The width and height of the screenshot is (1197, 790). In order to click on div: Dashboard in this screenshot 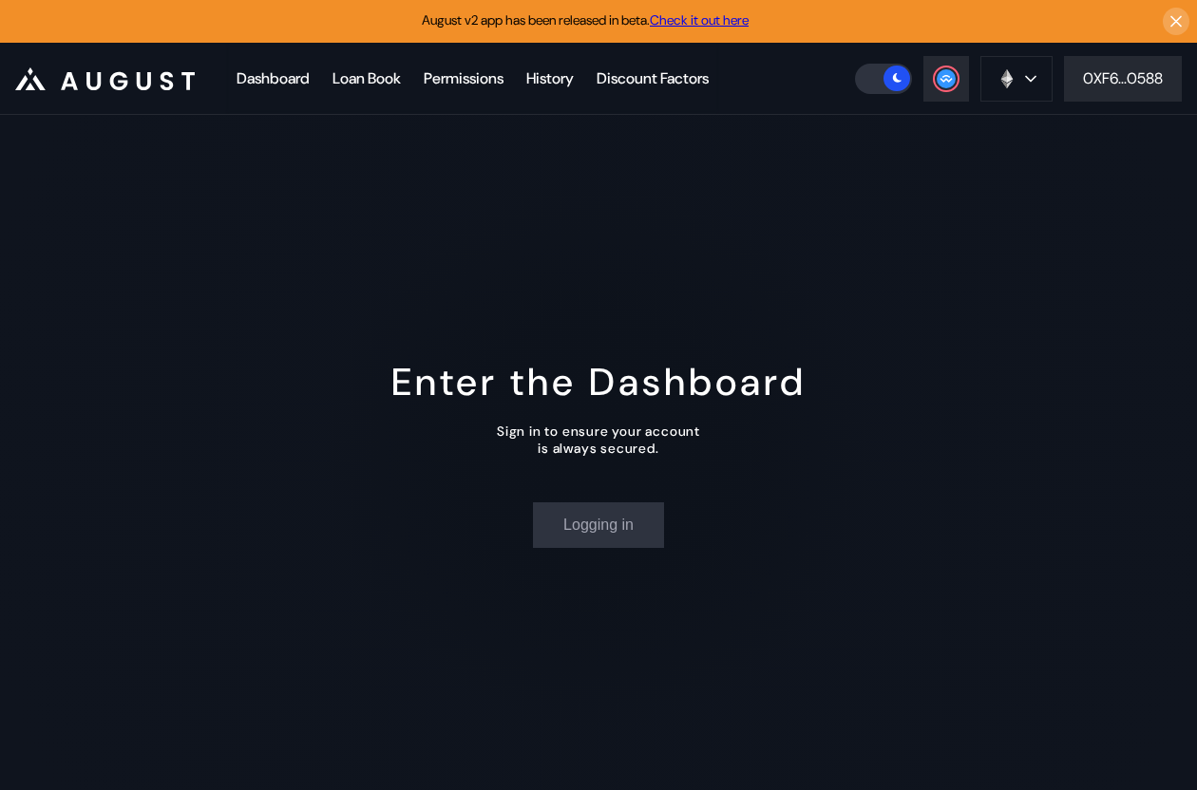, I will do `click(273, 78)`.